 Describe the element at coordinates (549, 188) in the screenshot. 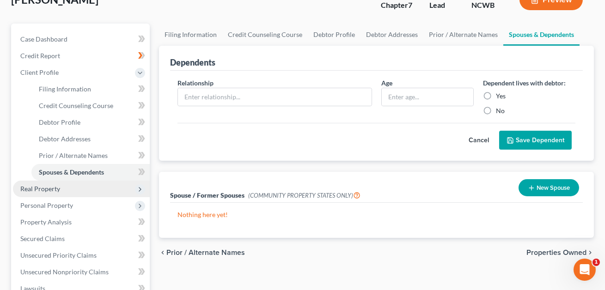

I see `button: New Spouse` at that location.